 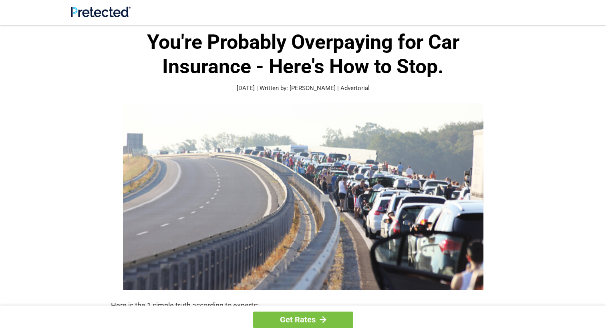 What do you see at coordinates (303, 54) in the screenshot?
I see `h1: You're Probably Overpaying for Car Insurance - Here's How to Stop.` at bounding box center [303, 54].